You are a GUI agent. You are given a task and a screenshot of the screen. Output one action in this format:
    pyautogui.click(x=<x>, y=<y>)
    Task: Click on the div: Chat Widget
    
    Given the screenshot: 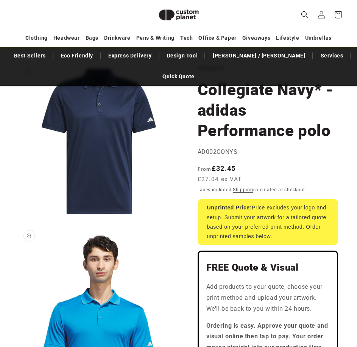 What is the action you would take?
    pyautogui.click(x=294, y=307)
    